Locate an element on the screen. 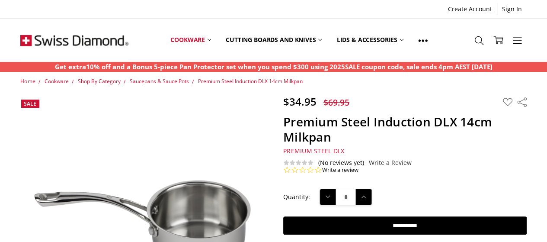  a: Create Account is located at coordinates (470, 9).